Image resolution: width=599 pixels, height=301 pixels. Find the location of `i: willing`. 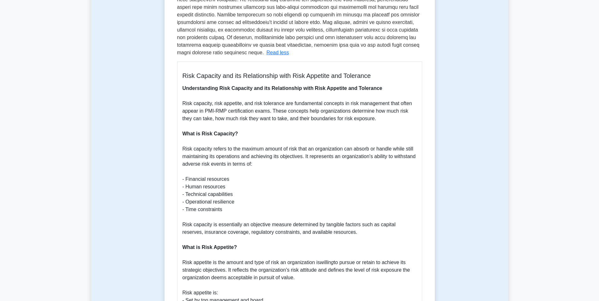

i: willing is located at coordinates (327, 262).